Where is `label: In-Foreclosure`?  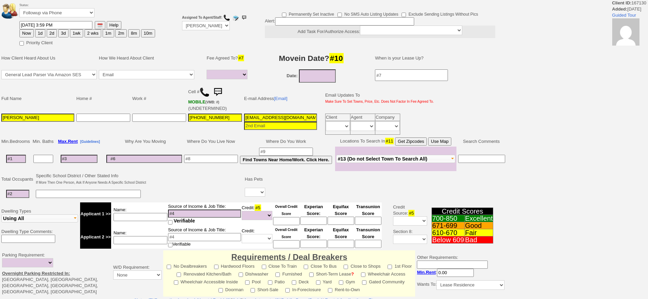 label: In-Foreclosure is located at coordinates (303, 289).